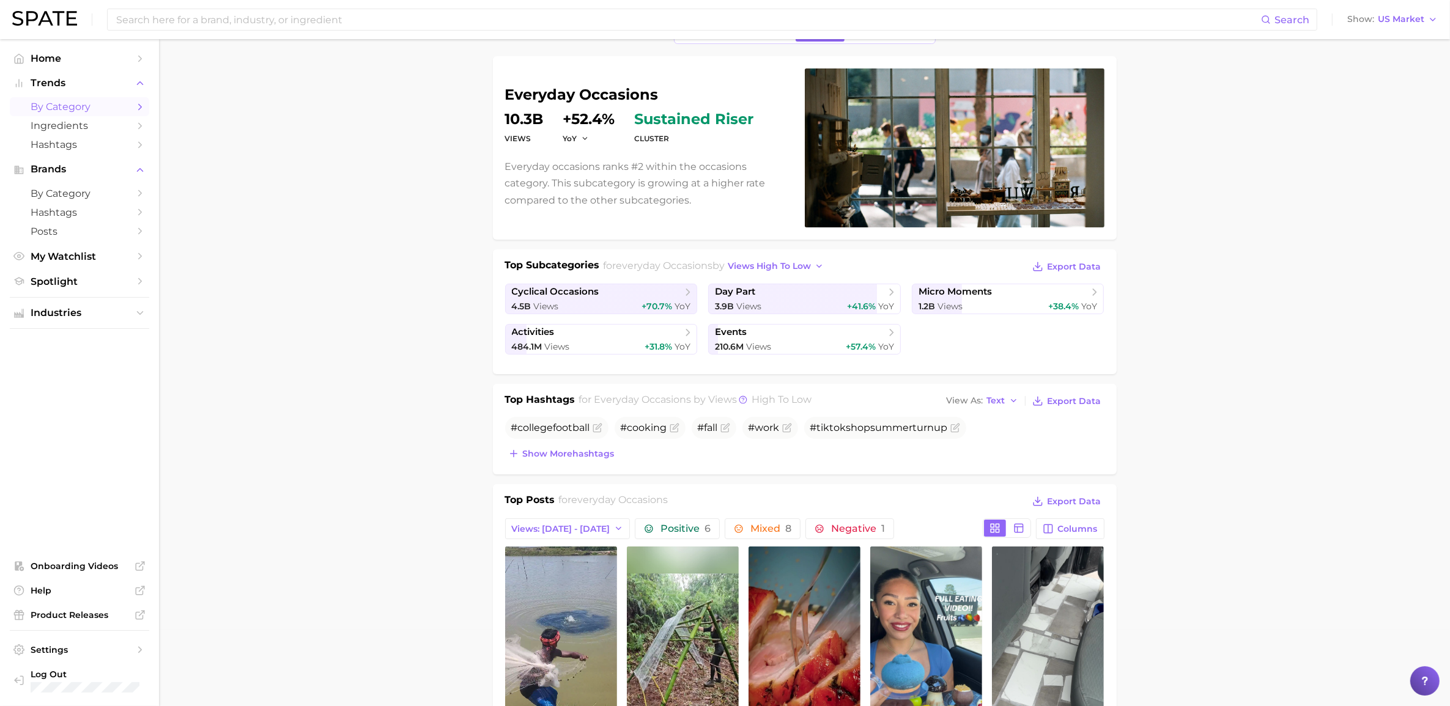 The width and height of the screenshot is (1450, 706). What do you see at coordinates (80, 212) in the screenshot?
I see `span: Hashtags` at bounding box center [80, 212].